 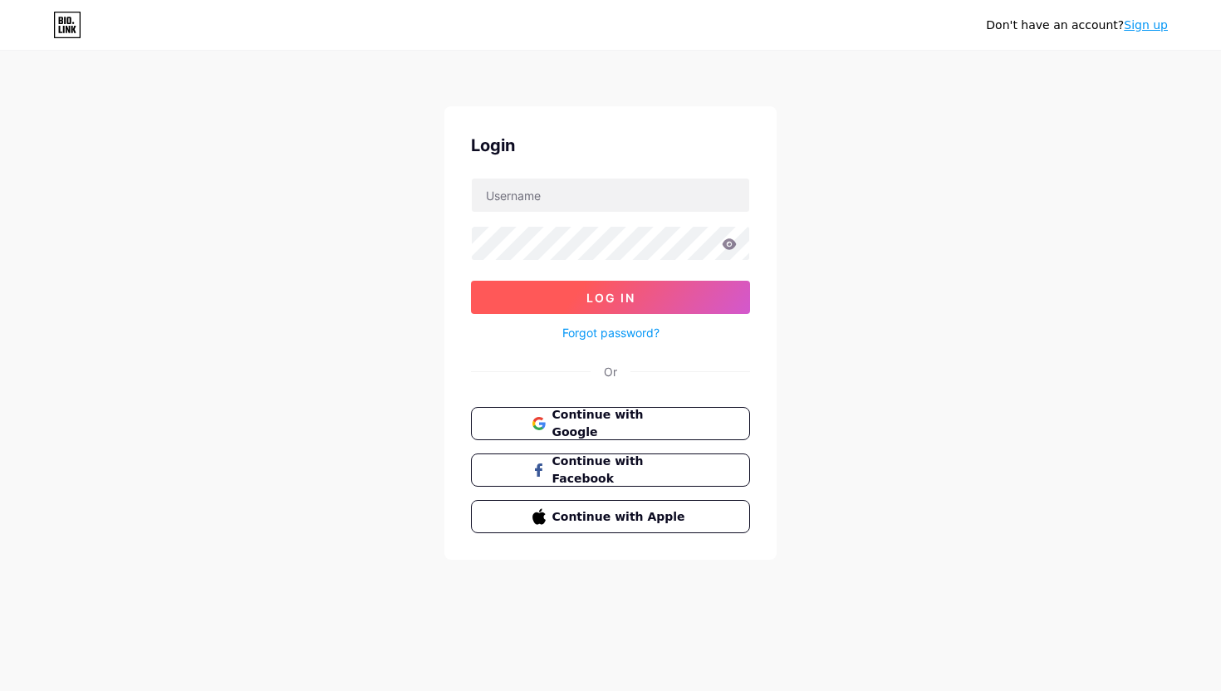 I want to click on a: Continue with Google, so click(x=611, y=424).